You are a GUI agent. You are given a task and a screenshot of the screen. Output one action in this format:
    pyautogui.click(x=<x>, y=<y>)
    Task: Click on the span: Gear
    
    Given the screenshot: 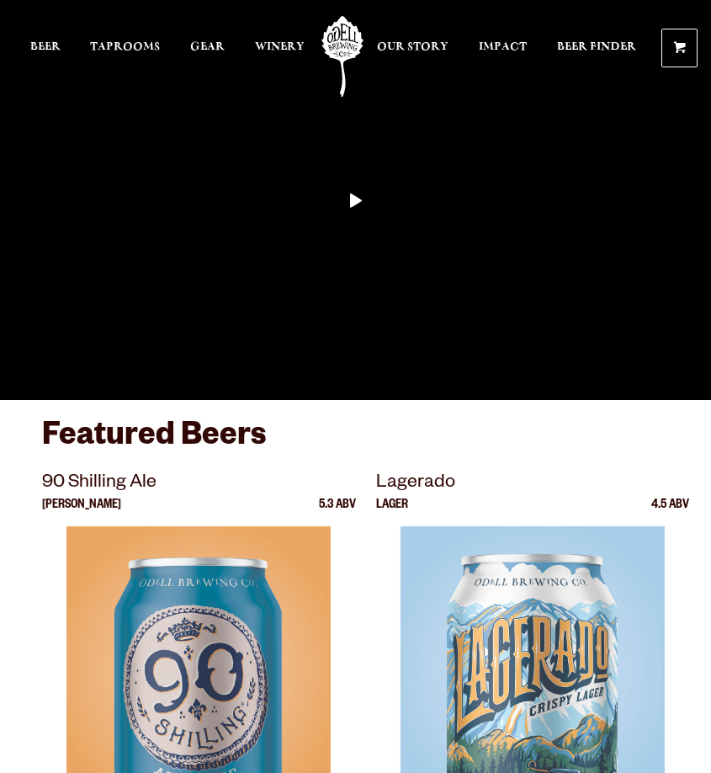 What is the action you would take?
    pyautogui.click(x=207, y=47)
    